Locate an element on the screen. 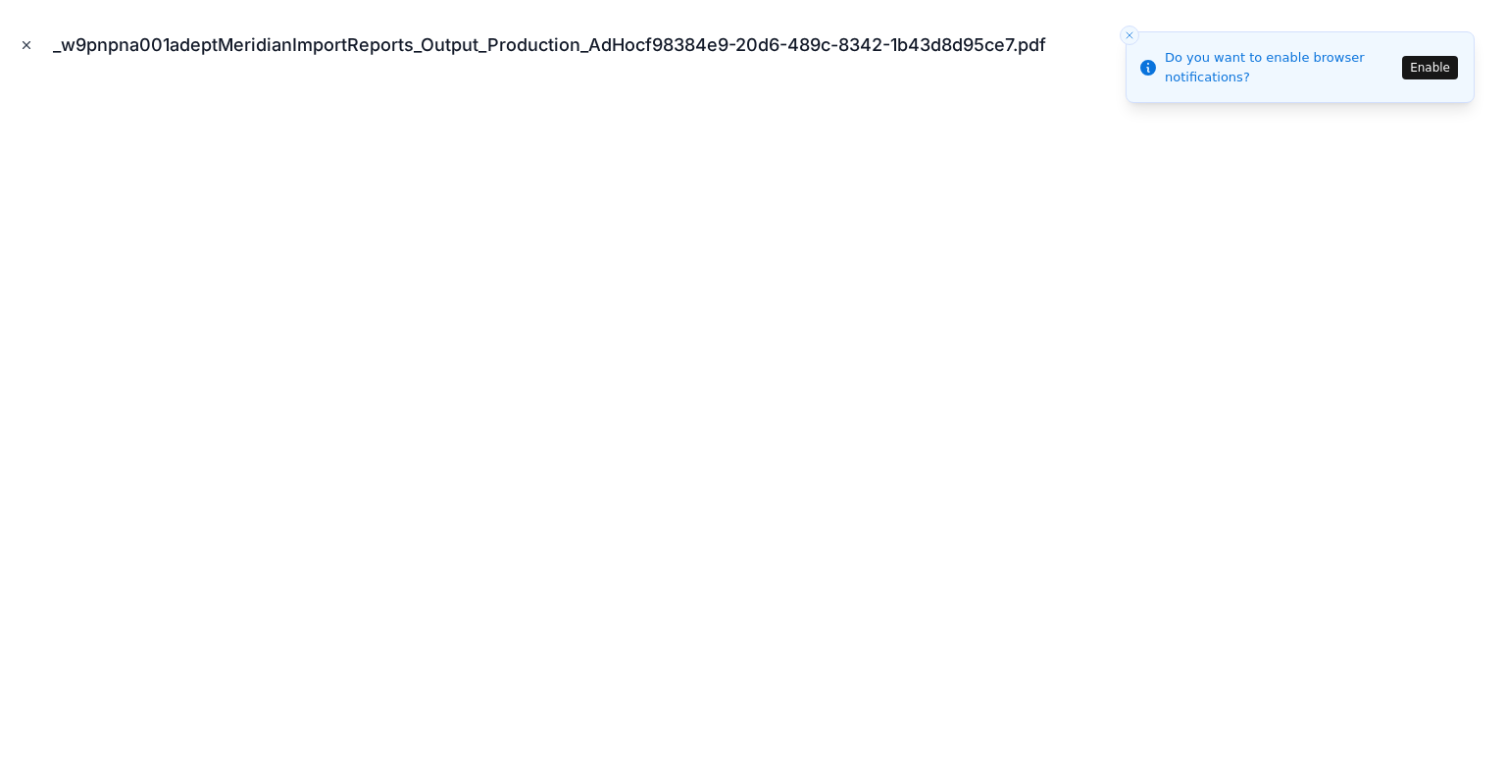 This screenshot has width=1506, height=775. div: Do you want to enable browser notifications? is located at coordinates (1281, 67).